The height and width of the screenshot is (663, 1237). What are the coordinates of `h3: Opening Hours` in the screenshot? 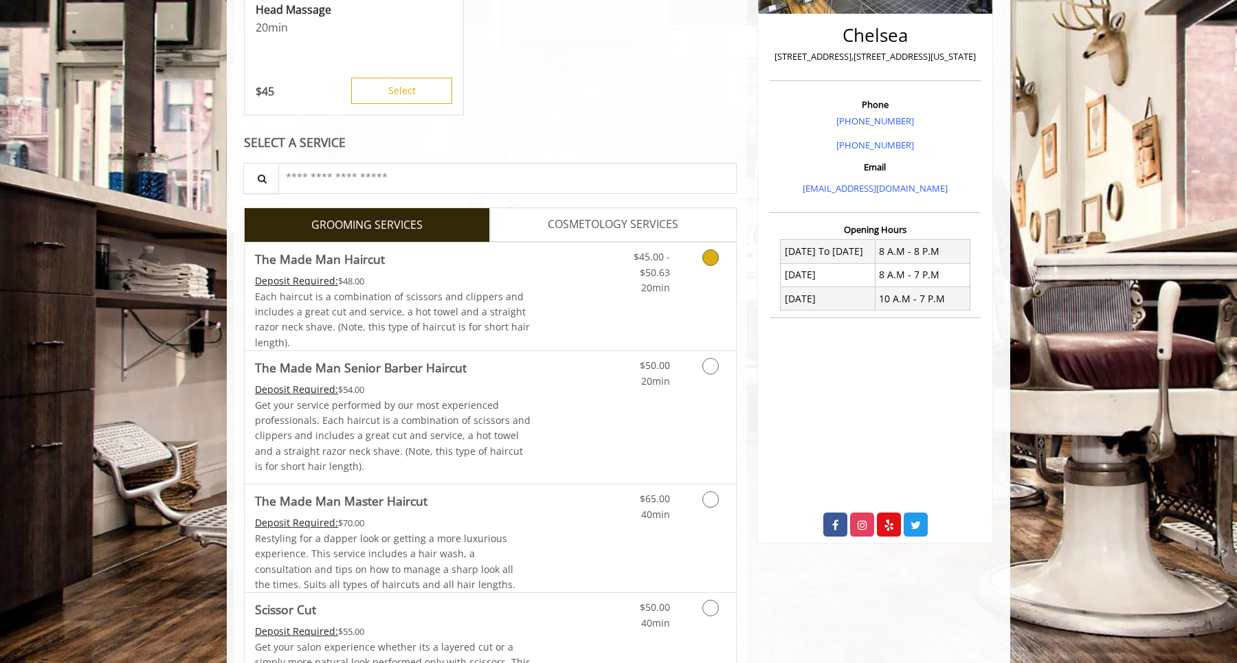 It's located at (875, 230).